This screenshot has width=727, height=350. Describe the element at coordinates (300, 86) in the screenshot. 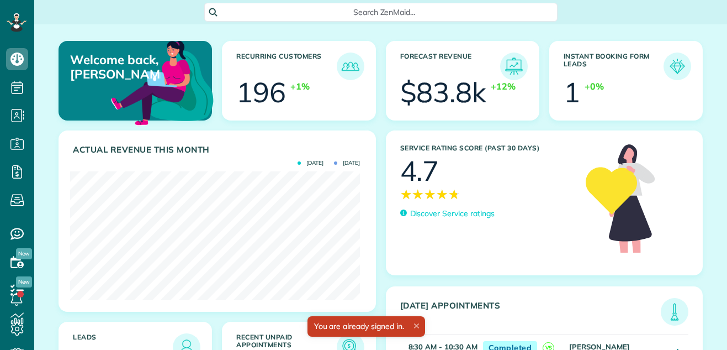

I see `div: +1%` at that location.